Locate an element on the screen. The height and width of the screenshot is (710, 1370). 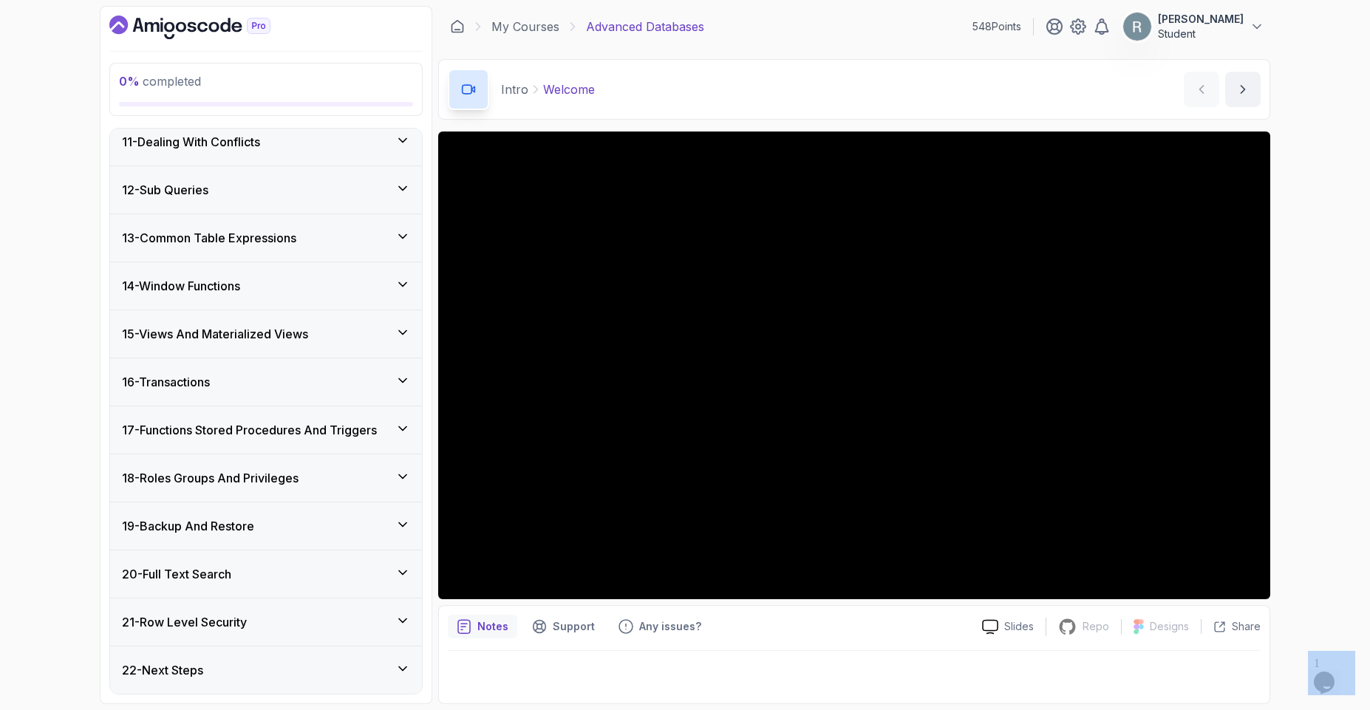
button: 14-Window Functions is located at coordinates (266, 286).